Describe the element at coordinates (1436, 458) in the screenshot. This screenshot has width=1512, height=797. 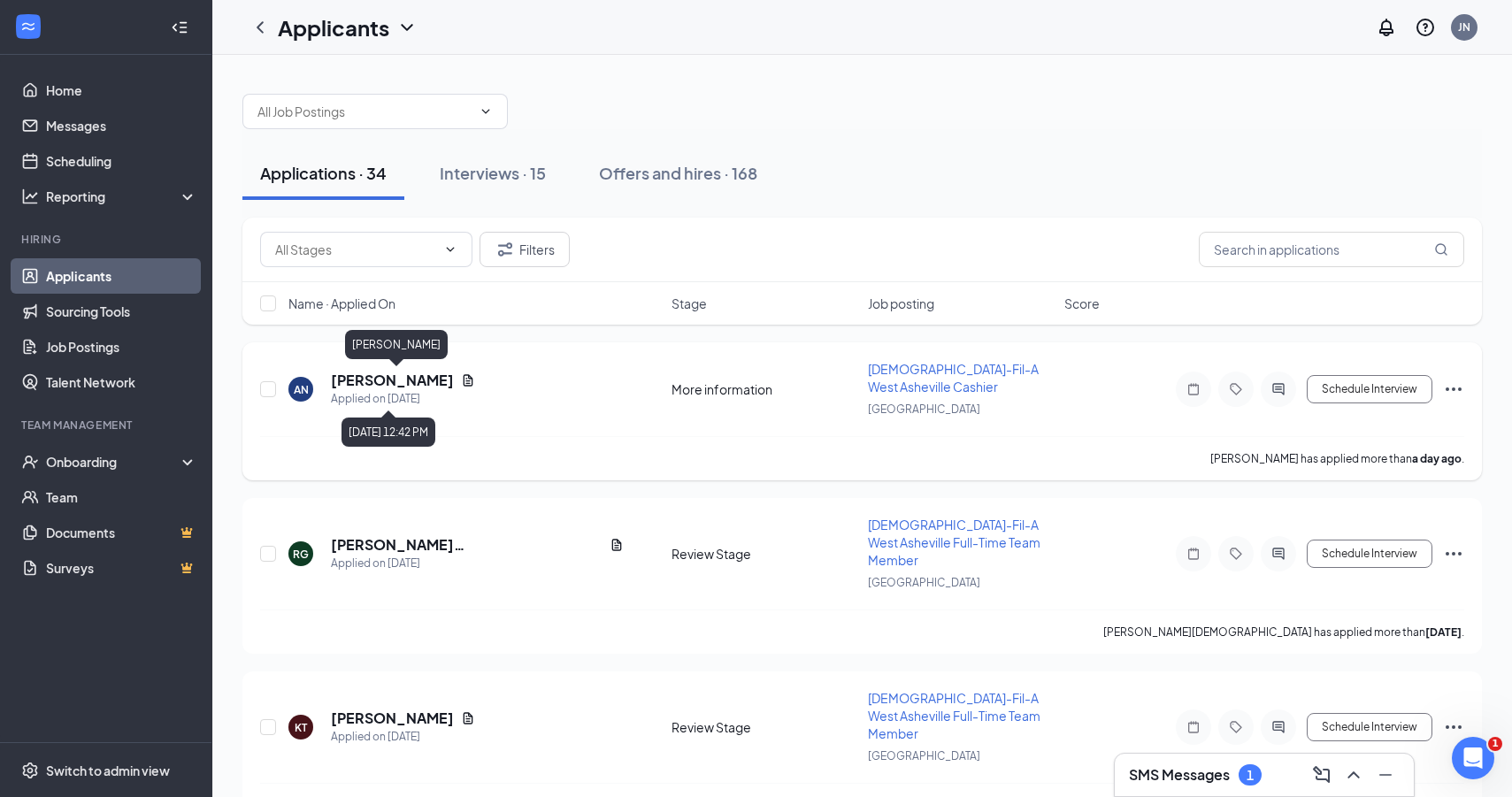
I see `b: a day ago` at that location.